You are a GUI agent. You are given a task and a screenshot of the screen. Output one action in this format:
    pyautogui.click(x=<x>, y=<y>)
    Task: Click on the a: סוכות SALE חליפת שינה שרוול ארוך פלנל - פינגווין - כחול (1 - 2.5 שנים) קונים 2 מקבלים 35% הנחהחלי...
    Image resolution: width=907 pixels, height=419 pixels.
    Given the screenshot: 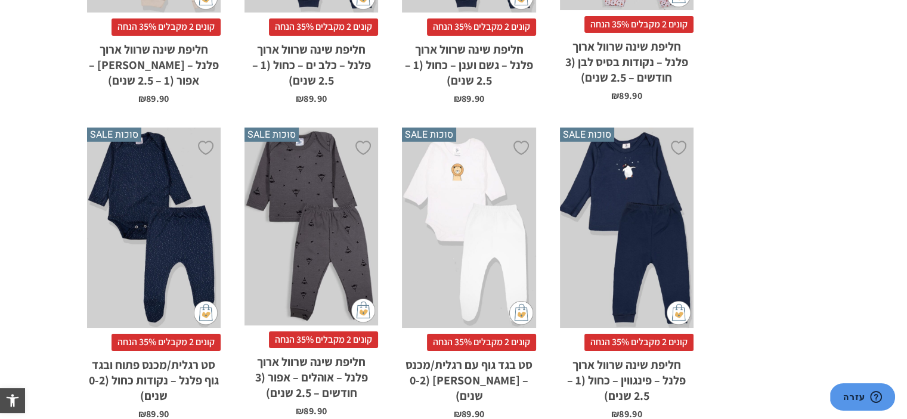 What is the action you would take?
    pyautogui.click(x=626, y=273)
    